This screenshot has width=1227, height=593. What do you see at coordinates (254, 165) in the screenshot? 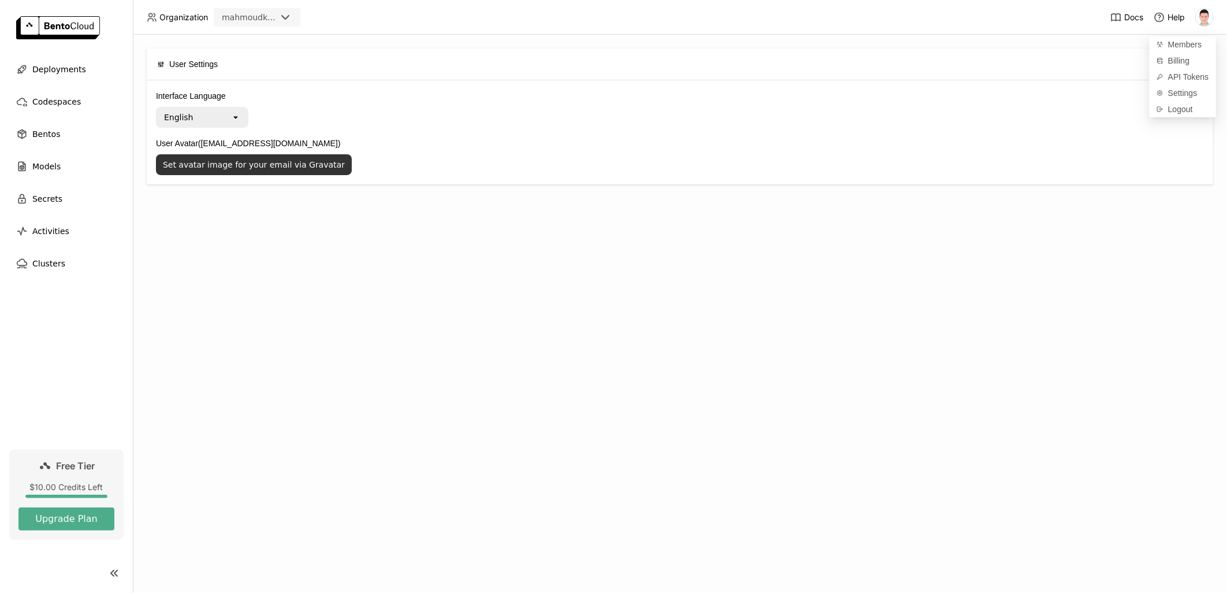
I see `button: Set avatar image for your email via Gravatar` at bounding box center [254, 165].